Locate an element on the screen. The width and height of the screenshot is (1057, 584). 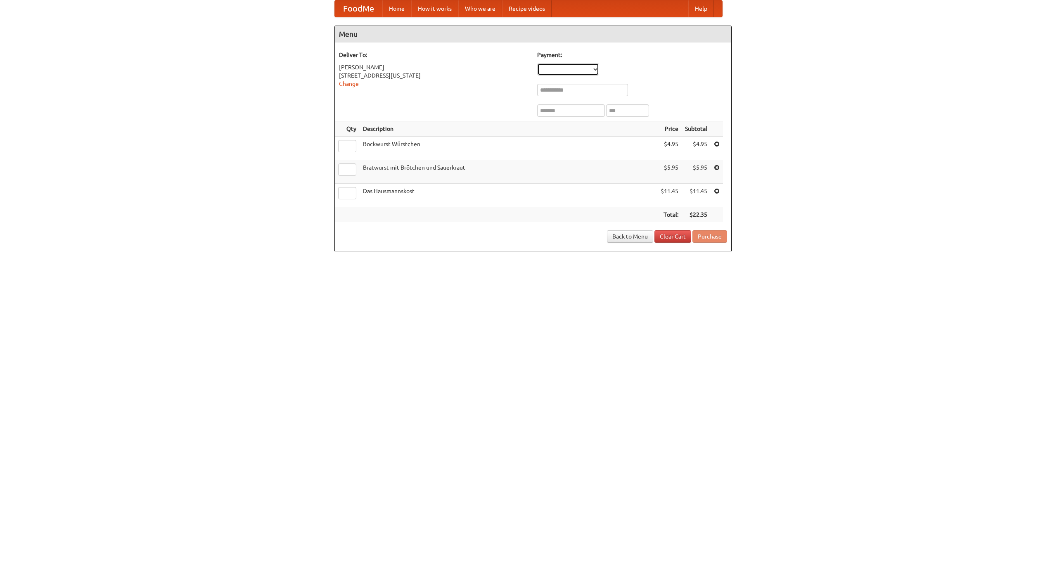
td: Bratwurst mit Brötchen und Sauerkraut is located at coordinates (508, 172).